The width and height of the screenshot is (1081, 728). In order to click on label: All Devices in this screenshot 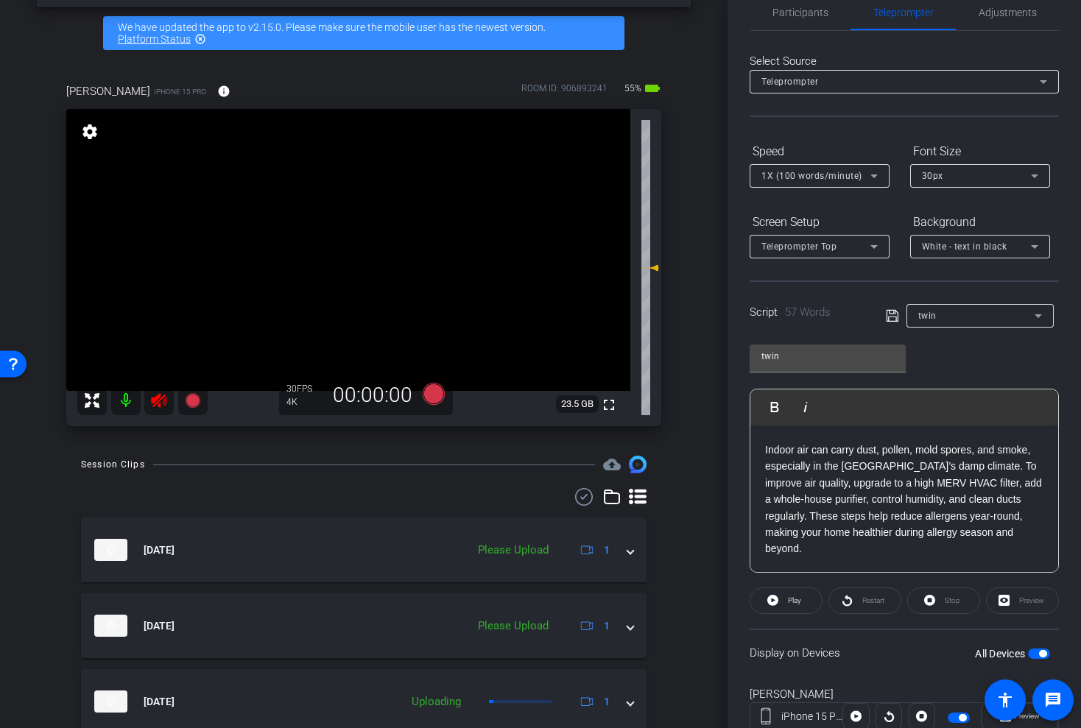, I will do `click(1002, 654)`.